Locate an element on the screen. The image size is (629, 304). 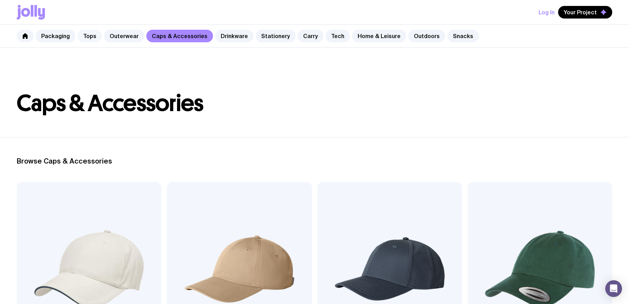
a: Stationery is located at coordinates (275, 36).